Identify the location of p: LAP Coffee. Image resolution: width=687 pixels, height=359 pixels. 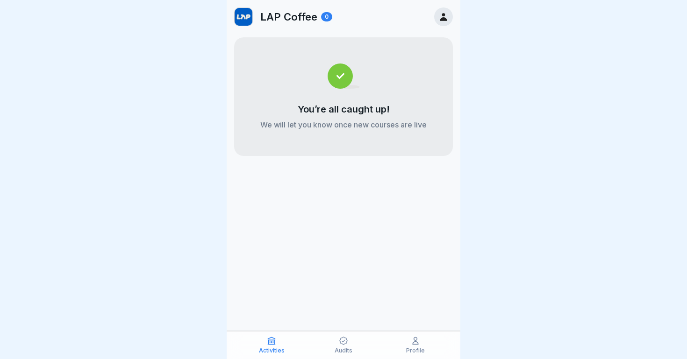
(289, 17).